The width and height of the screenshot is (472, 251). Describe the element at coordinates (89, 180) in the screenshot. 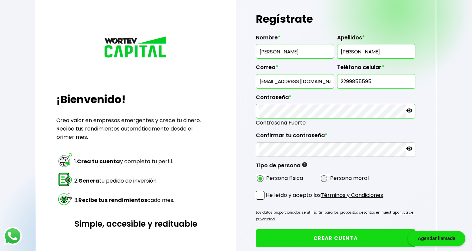

I see `strong: Genera` at that location.